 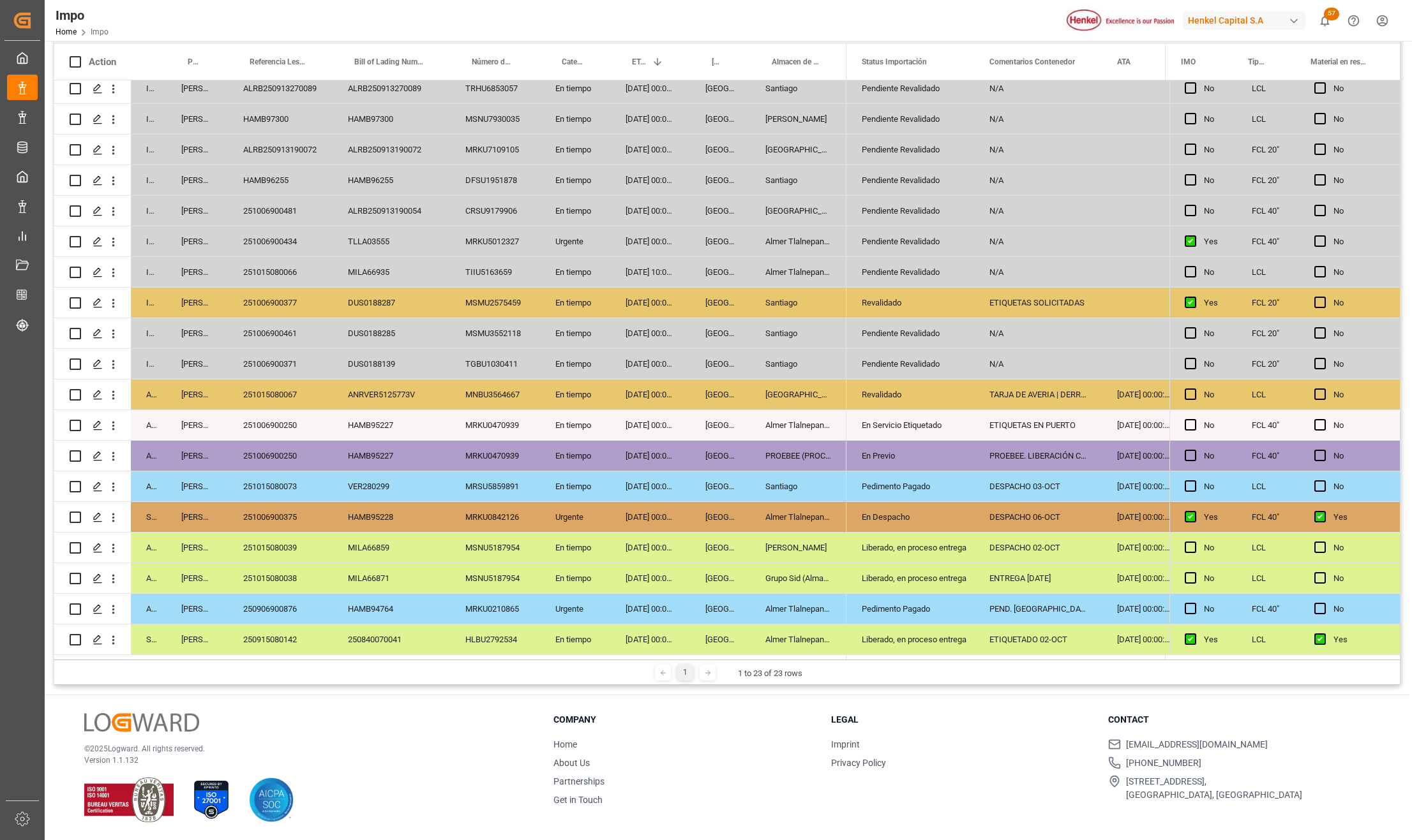 What do you see at coordinates (565, 745) in the screenshot?
I see `a: Home` at bounding box center [565, 745].